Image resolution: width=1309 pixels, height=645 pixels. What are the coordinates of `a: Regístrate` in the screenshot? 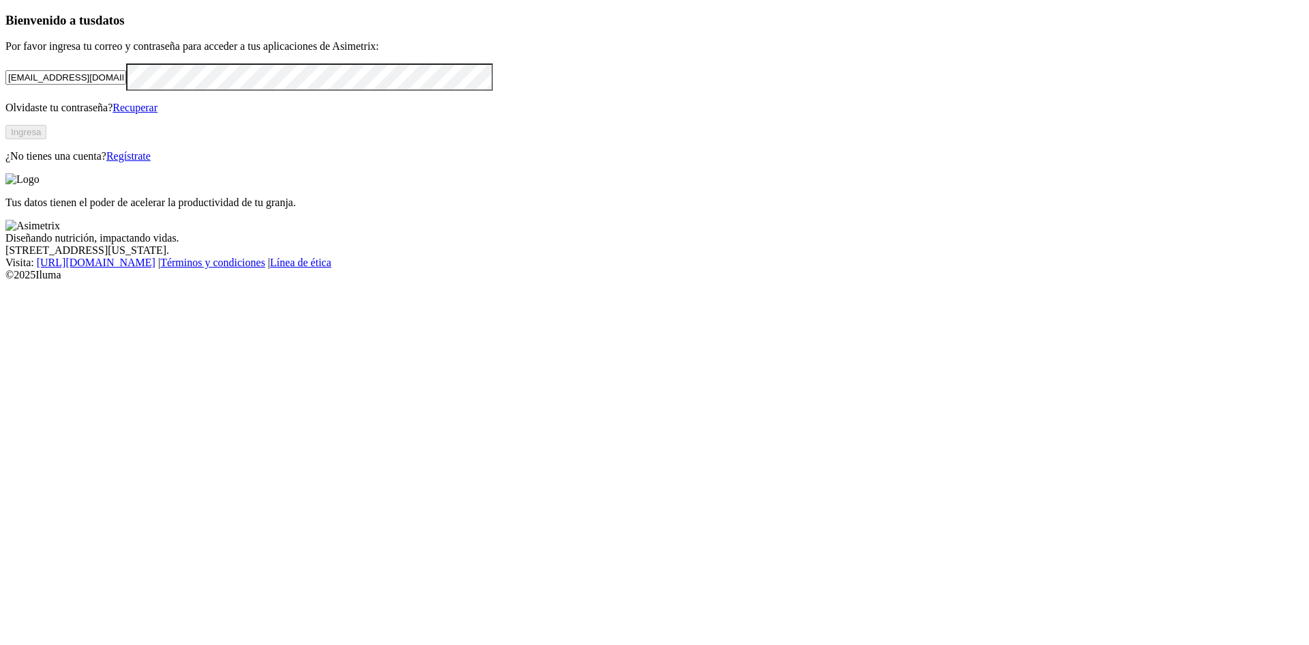 It's located at (128, 155).